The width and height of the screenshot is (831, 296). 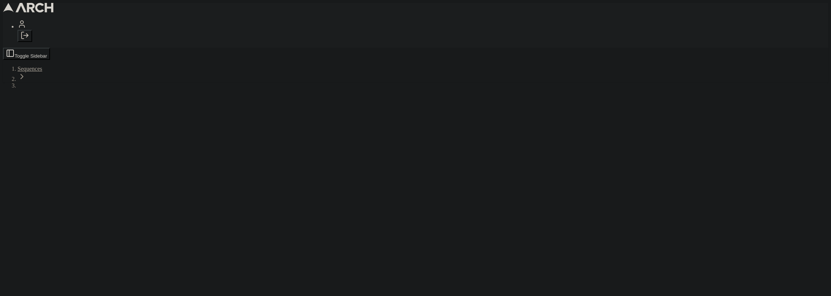 What do you see at coordinates (30, 69) in the screenshot?
I see `span: Sequences` at bounding box center [30, 69].